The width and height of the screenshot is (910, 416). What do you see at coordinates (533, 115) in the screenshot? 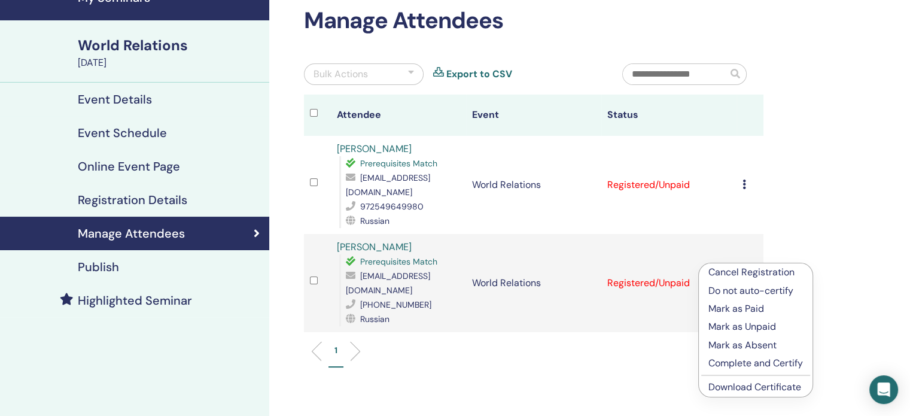
I see `th: Event` at bounding box center [533, 115].